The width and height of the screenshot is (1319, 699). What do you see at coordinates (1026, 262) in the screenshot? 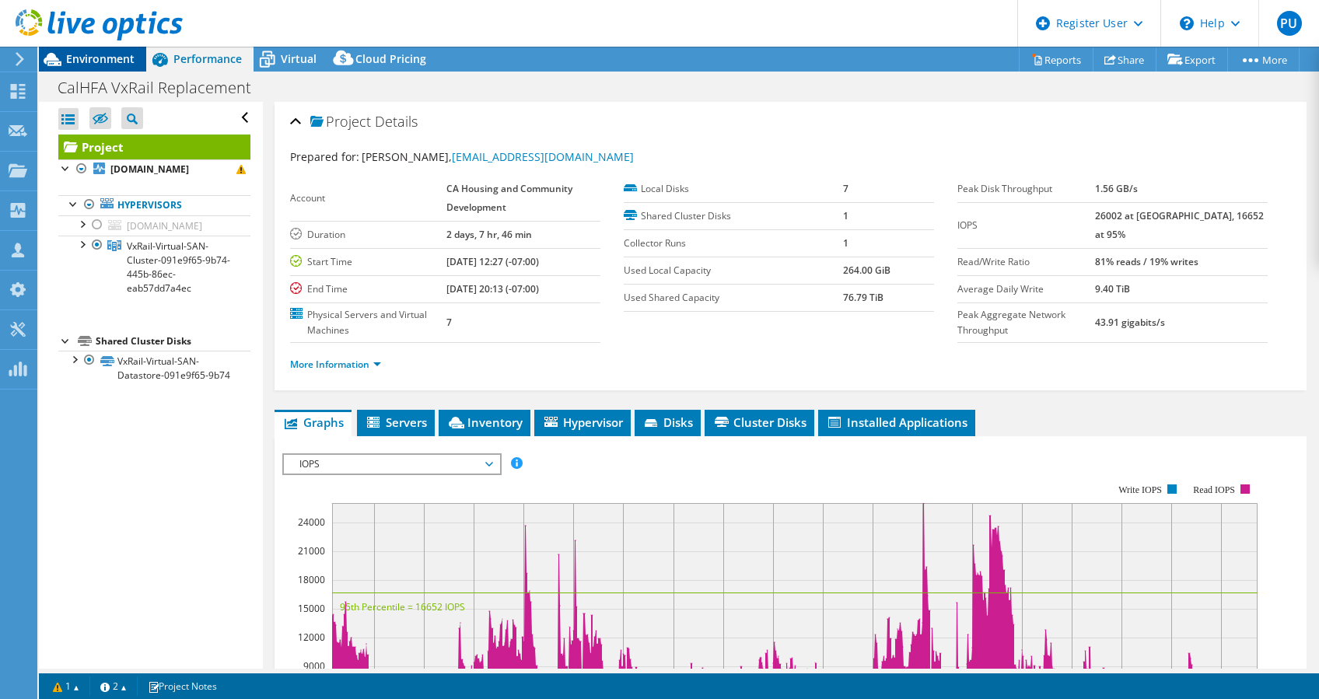
I see `label: Read/Write Ratio` at bounding box center [1026, 262].